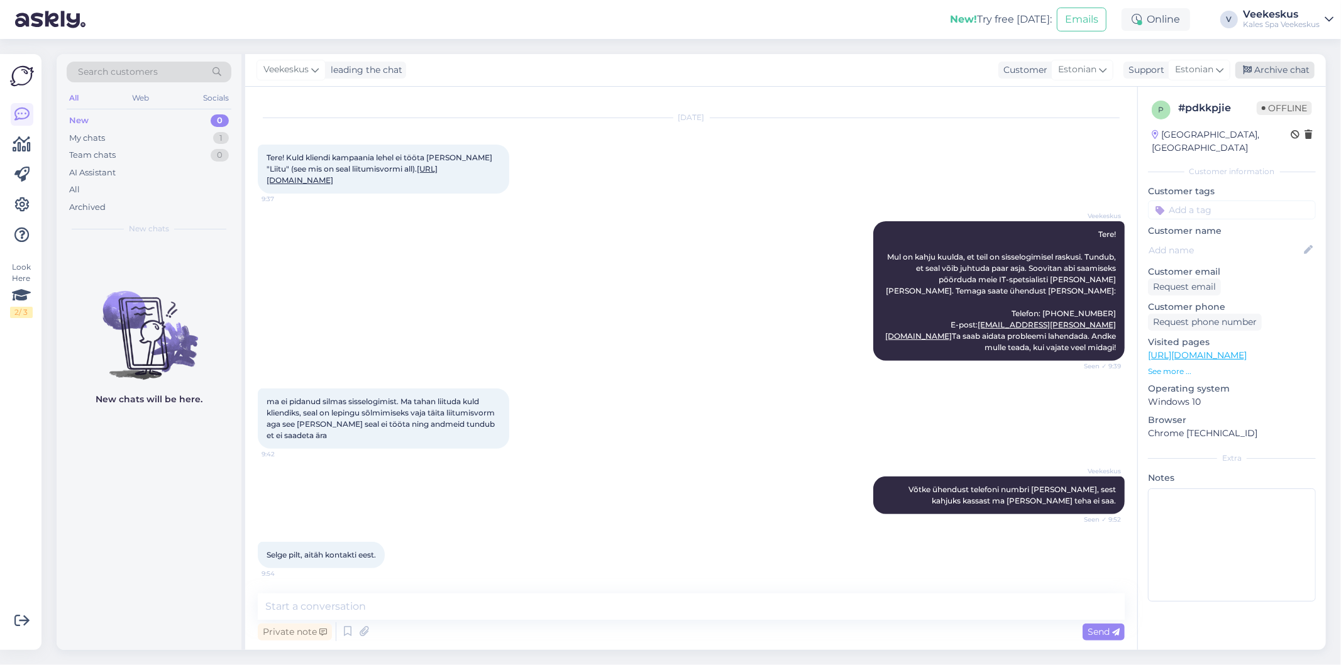 The width and height of the screenshot is (1341, 665). Describe the element at coordinates (1232, 272) in the screenshot. I see `p: Customer email` at that location.